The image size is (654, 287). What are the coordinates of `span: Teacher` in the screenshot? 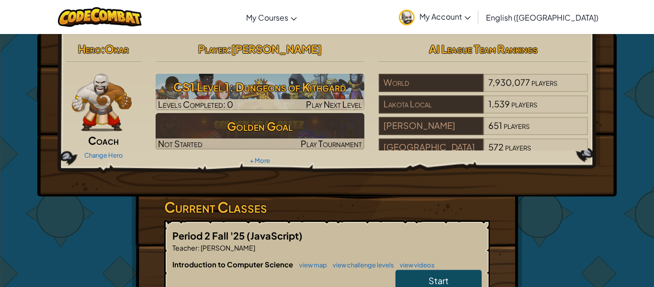 It's located at (185, 247).